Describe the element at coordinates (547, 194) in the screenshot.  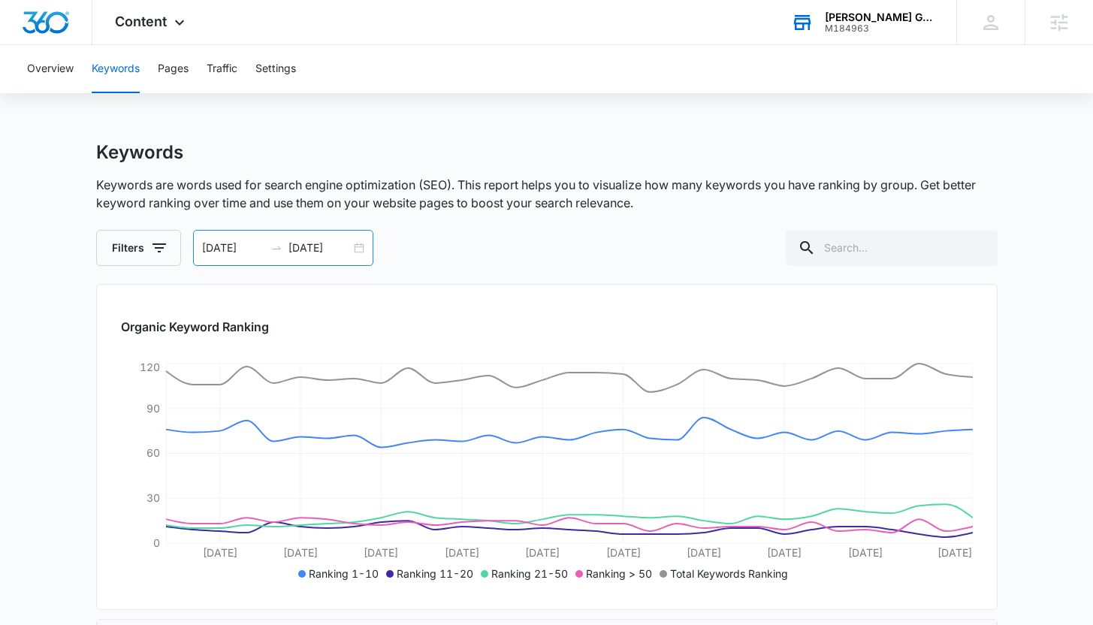
I see `p: Keywords are words used for search engine optimization (SEO). This report helps you to visualize ...` at that location.